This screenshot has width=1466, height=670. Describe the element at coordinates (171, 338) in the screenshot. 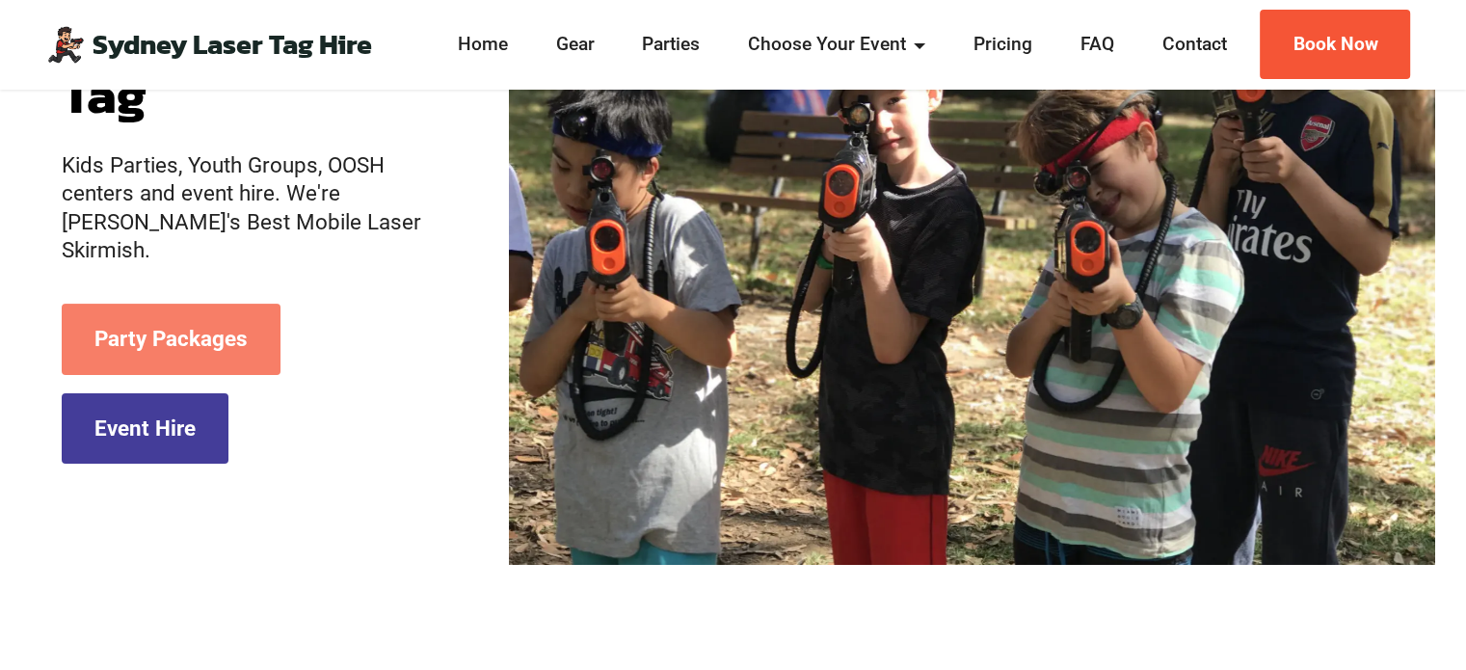

I see `a: Party Packages` at that location.